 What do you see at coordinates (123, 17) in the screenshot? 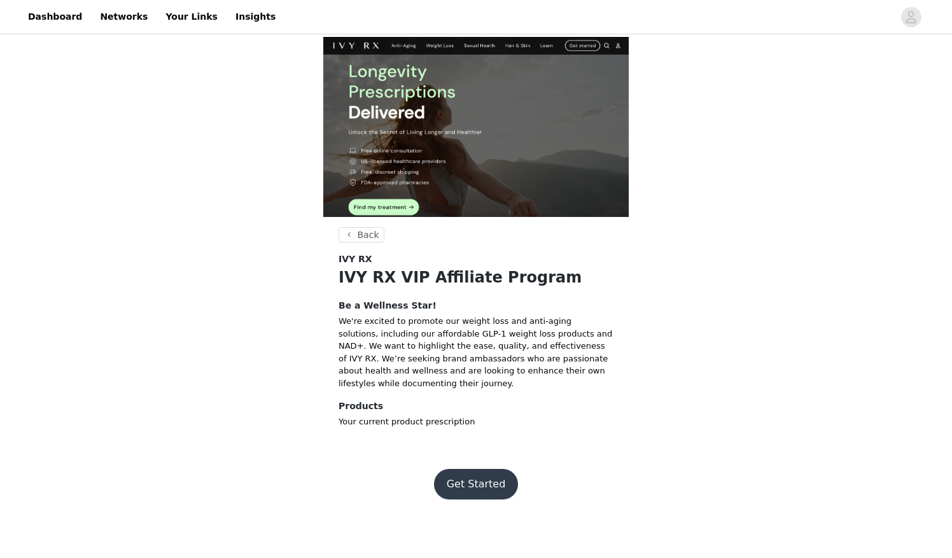
I see `a: Networks` at bounding box center [123, 17].